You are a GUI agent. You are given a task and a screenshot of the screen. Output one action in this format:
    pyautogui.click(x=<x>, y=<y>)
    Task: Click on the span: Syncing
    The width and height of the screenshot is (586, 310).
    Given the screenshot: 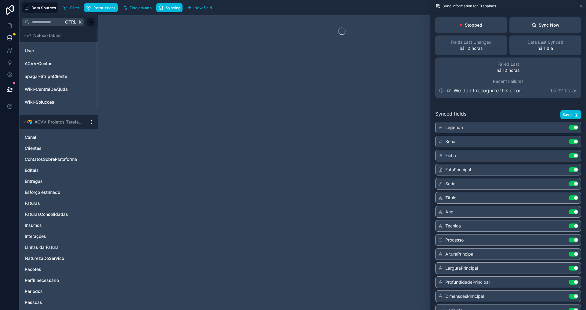 What is the action you would take?
    pyautogui.click(x=173, y=8)
    